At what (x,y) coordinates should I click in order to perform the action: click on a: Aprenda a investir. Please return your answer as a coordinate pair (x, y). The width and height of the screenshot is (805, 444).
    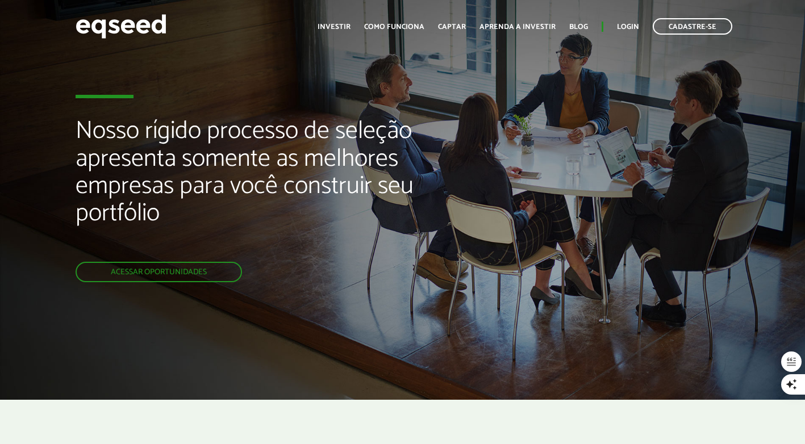
    Looking at the image, I should click on (517, 27).